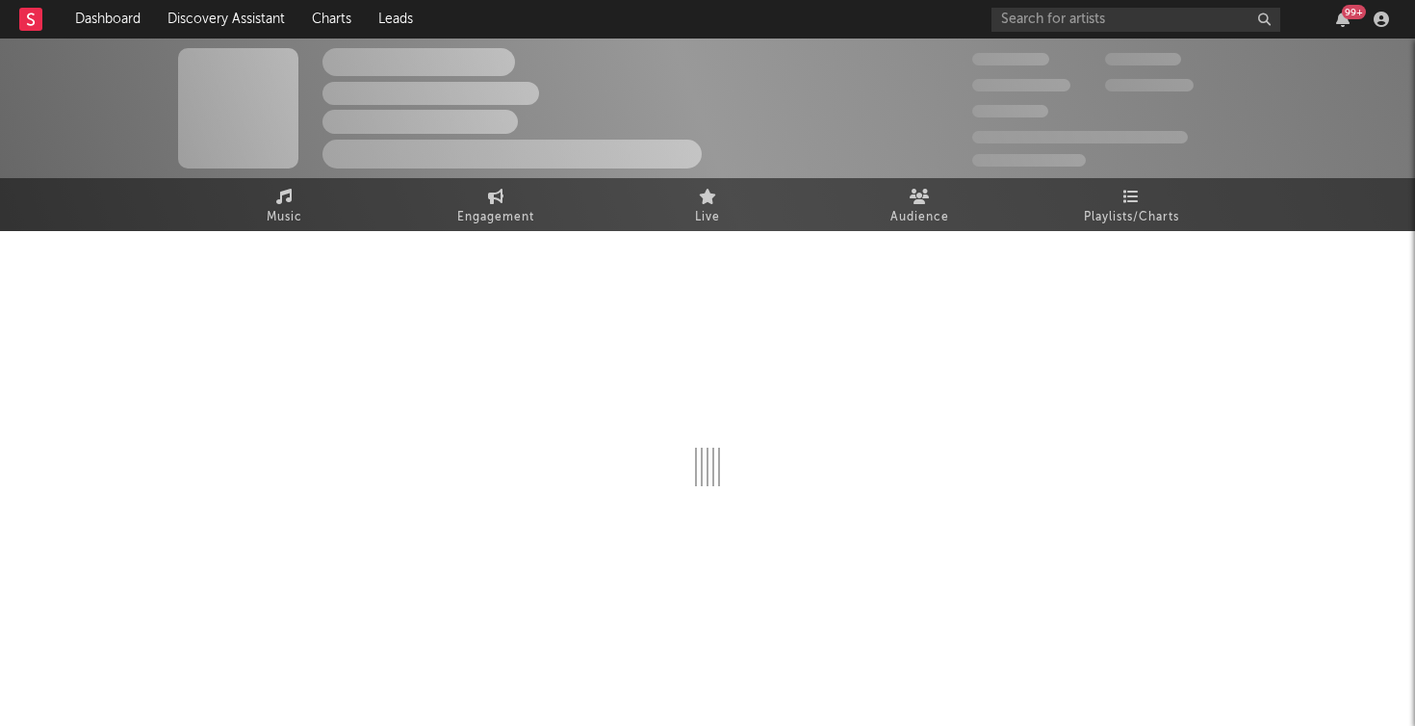 Image resolution: width=1415 pixels, height=726 pixels. What do you see at coordinates (1136, 19) in the screenshot?
I see `input: Search for artists` at bounding box center [1136, 19].